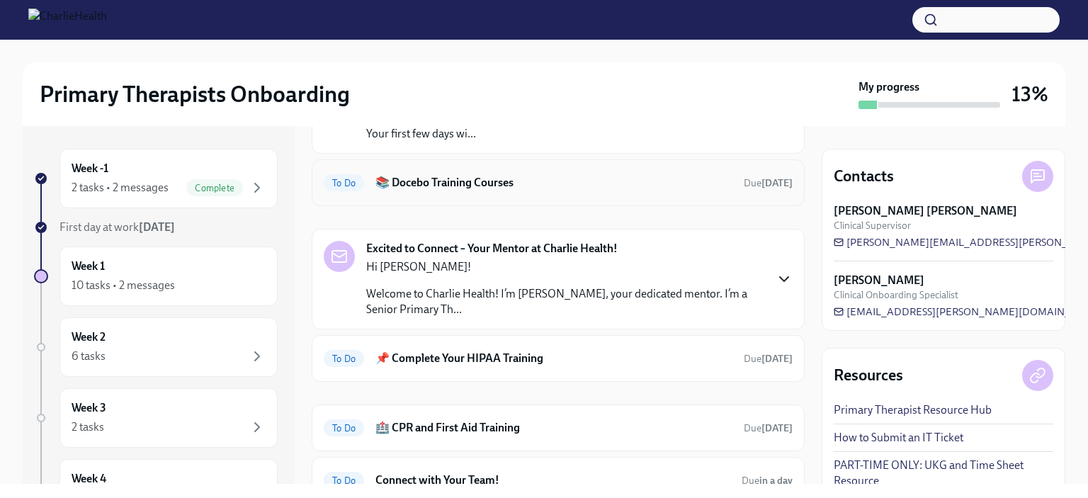  I want to click on strong: My progress, so click(889, 87).